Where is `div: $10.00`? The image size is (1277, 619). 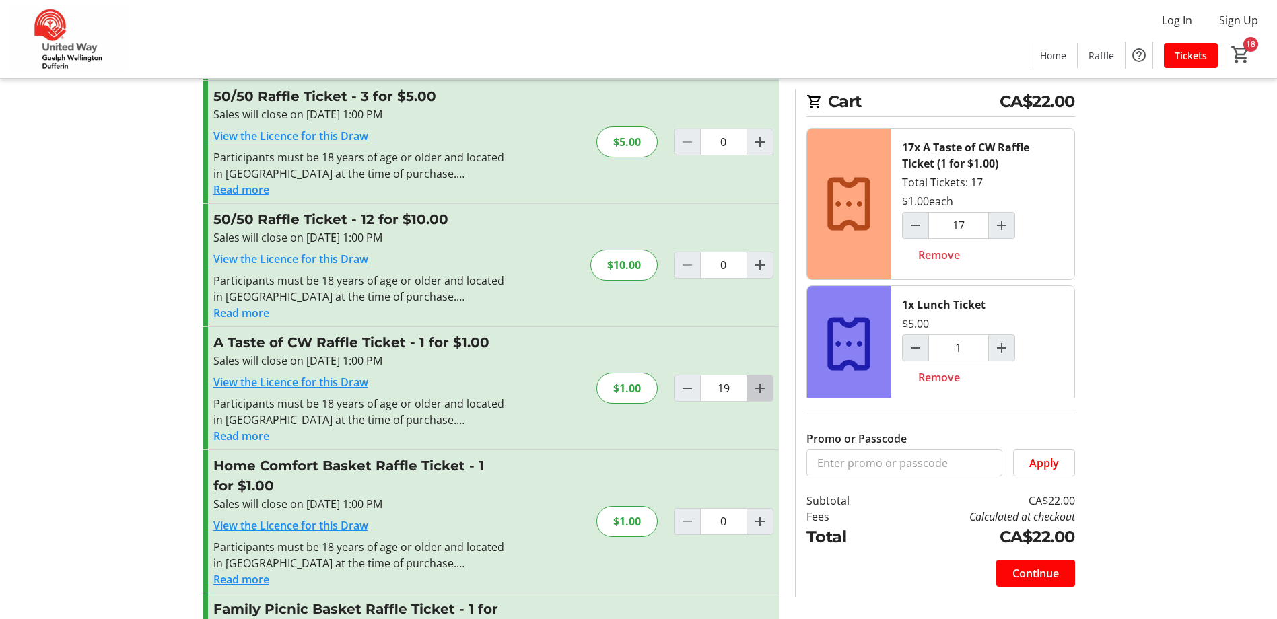 div: $10.00 is located at coordinates (624, 265).